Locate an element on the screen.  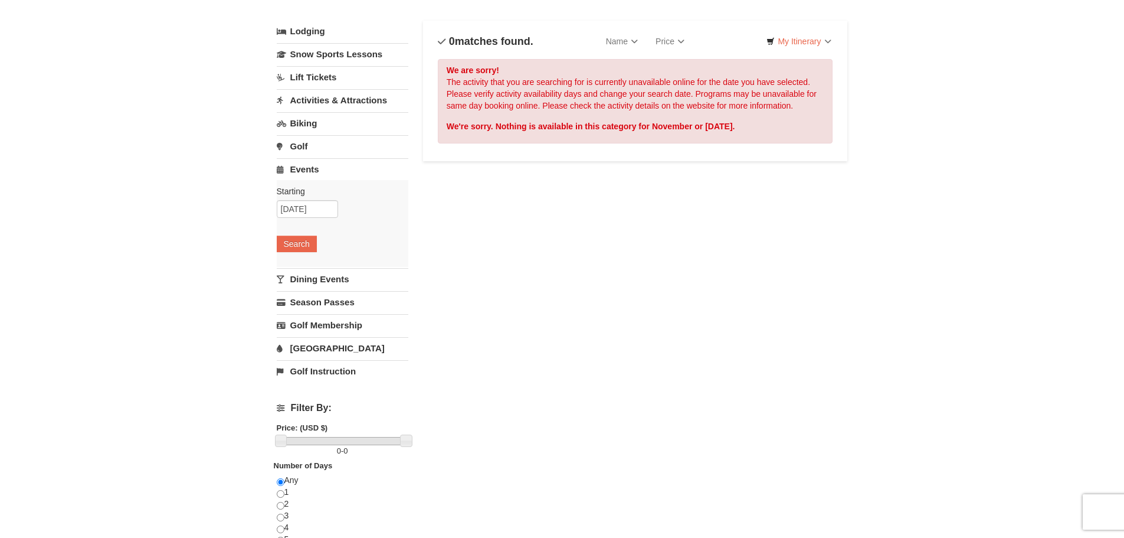
a: Activities & Attractions is located at coordinates (342, 100).